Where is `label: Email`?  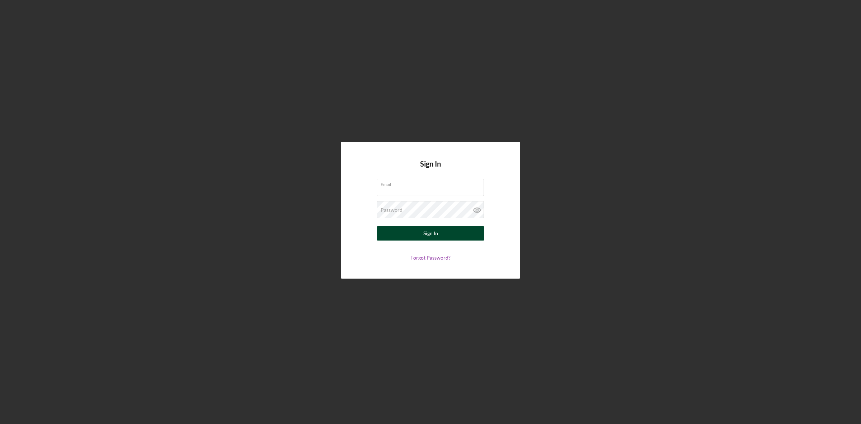
label: Email is located at coordinates (432, 183).